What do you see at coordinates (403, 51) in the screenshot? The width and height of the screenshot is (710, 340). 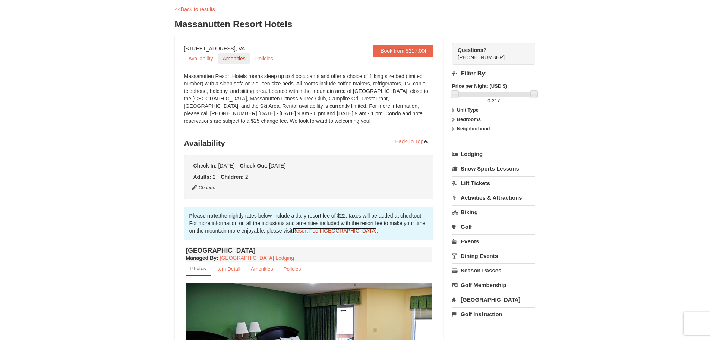 I see `a: Book from $217.00!` at bounding box center [403, 51].